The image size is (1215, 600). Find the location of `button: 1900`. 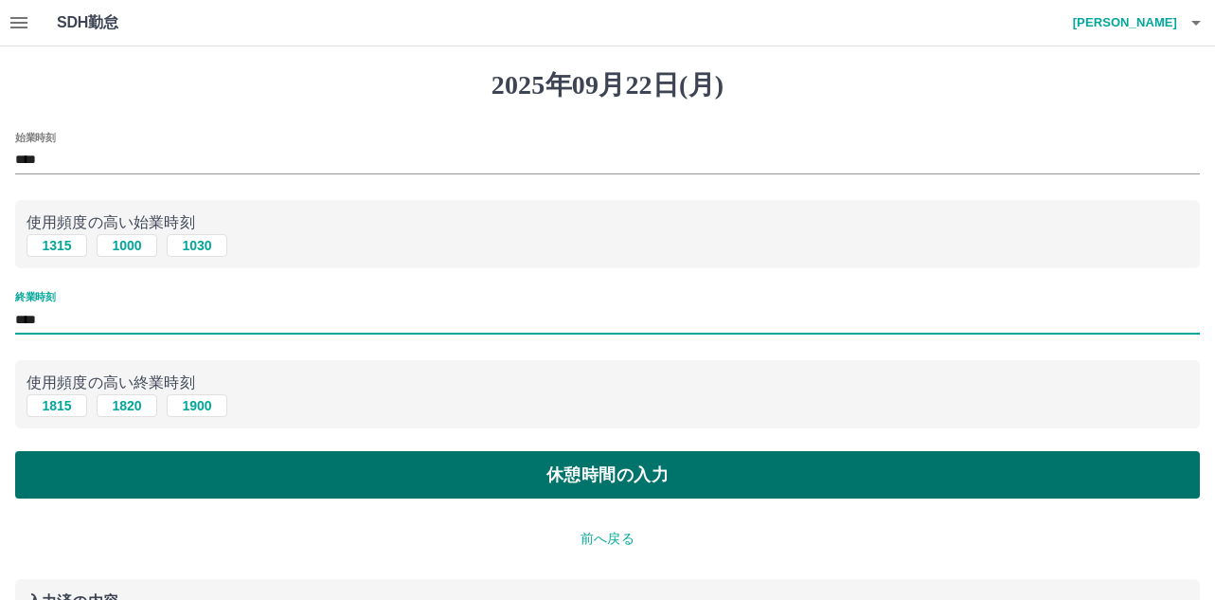

button: 1900 is located at coordinates (197, 405).